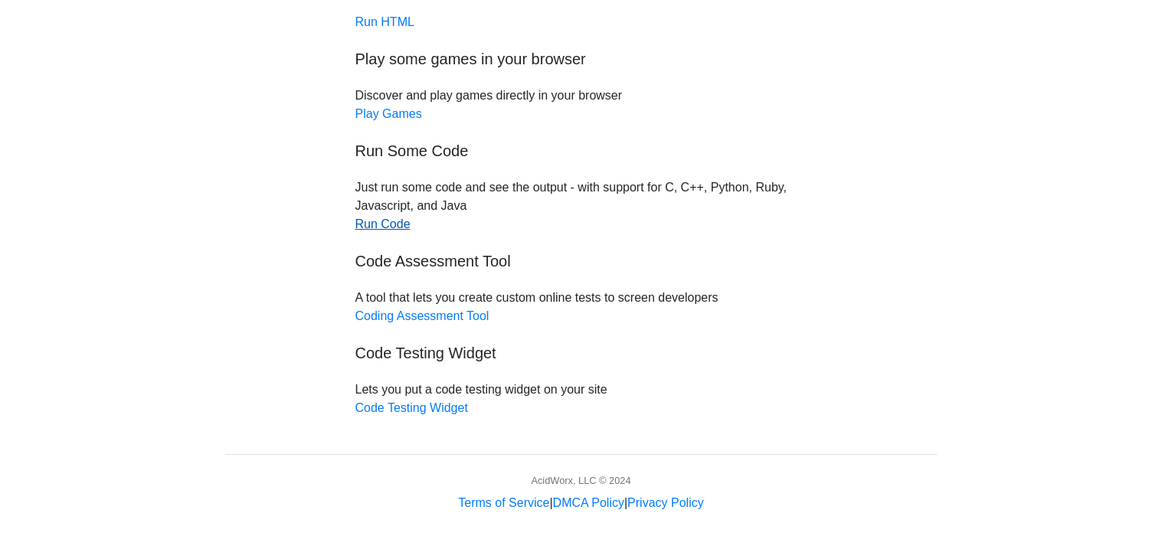 The height and width of the screenshot is (549, 1162). What do you see at coordinates (503, 503) in the screenshot?
I see `a: Terms of Service` at bounding box center [503, 503].